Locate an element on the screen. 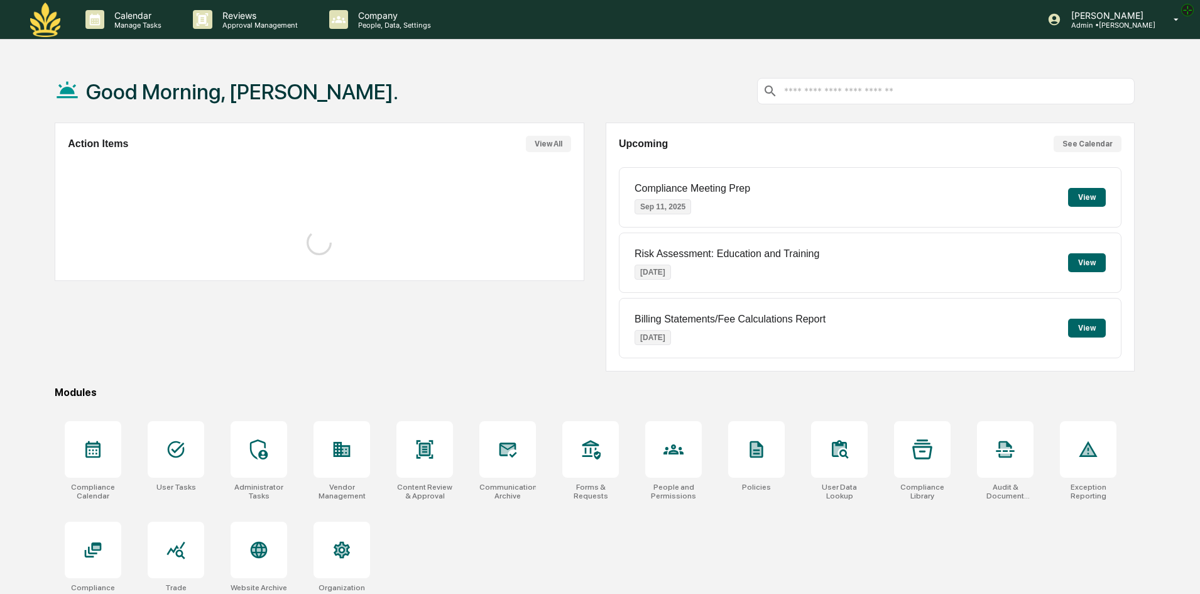 This screenshot has height=594, width=1200. div: Exception Reporting is located at coordinates (1088, 491).